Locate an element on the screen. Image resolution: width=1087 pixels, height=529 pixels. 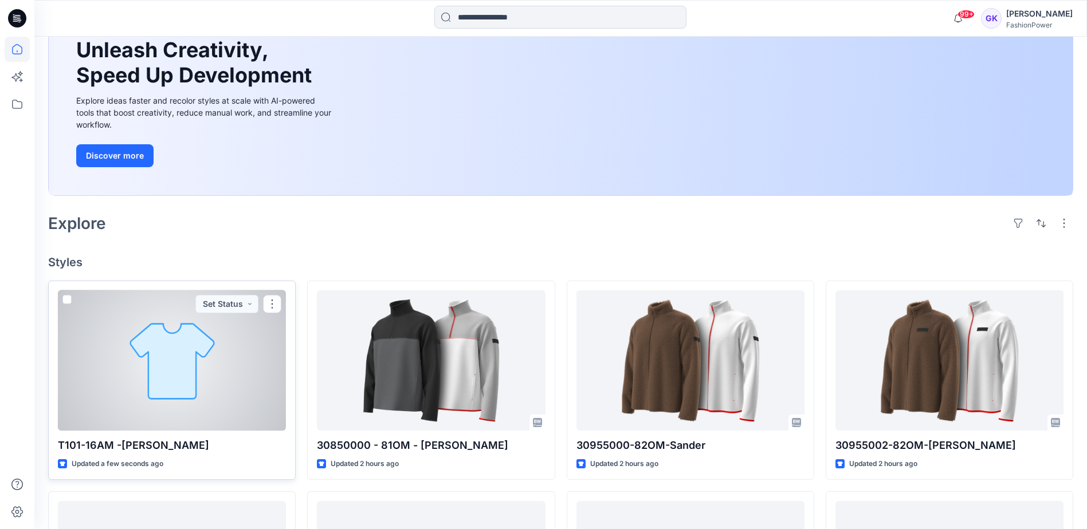
p: Updated a few seconds ago is located at coordinates (117, 464).